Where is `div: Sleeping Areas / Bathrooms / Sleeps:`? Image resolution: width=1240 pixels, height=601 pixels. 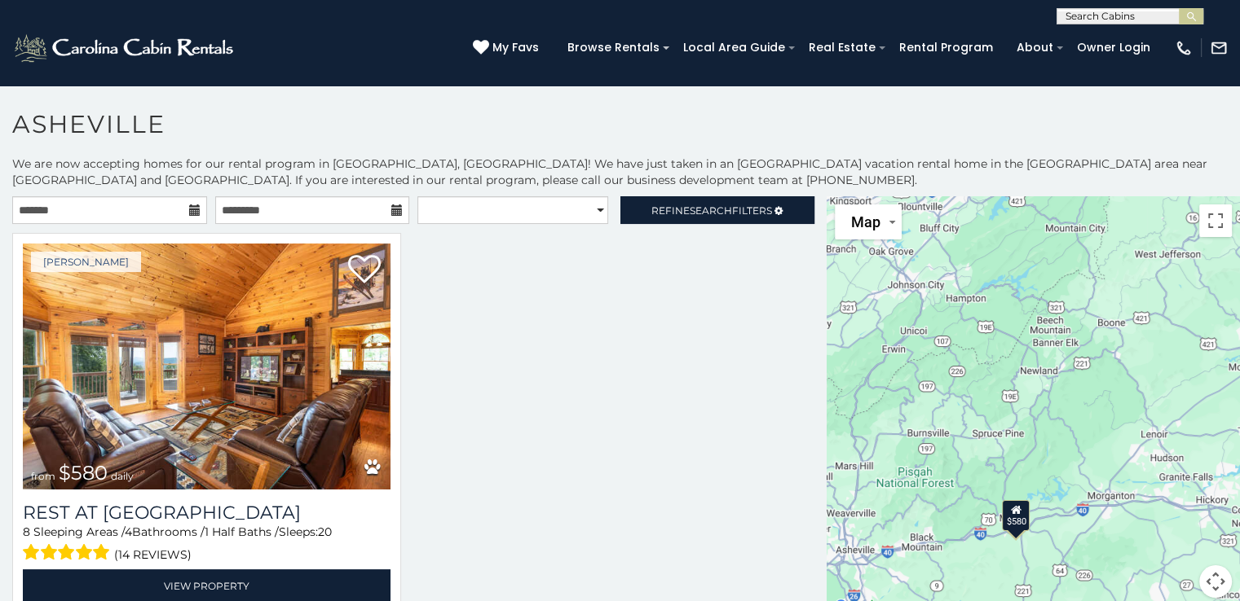 div: Sleeping Areas / Bathrooms / Sleeps: is located at coordinates (206, 544).